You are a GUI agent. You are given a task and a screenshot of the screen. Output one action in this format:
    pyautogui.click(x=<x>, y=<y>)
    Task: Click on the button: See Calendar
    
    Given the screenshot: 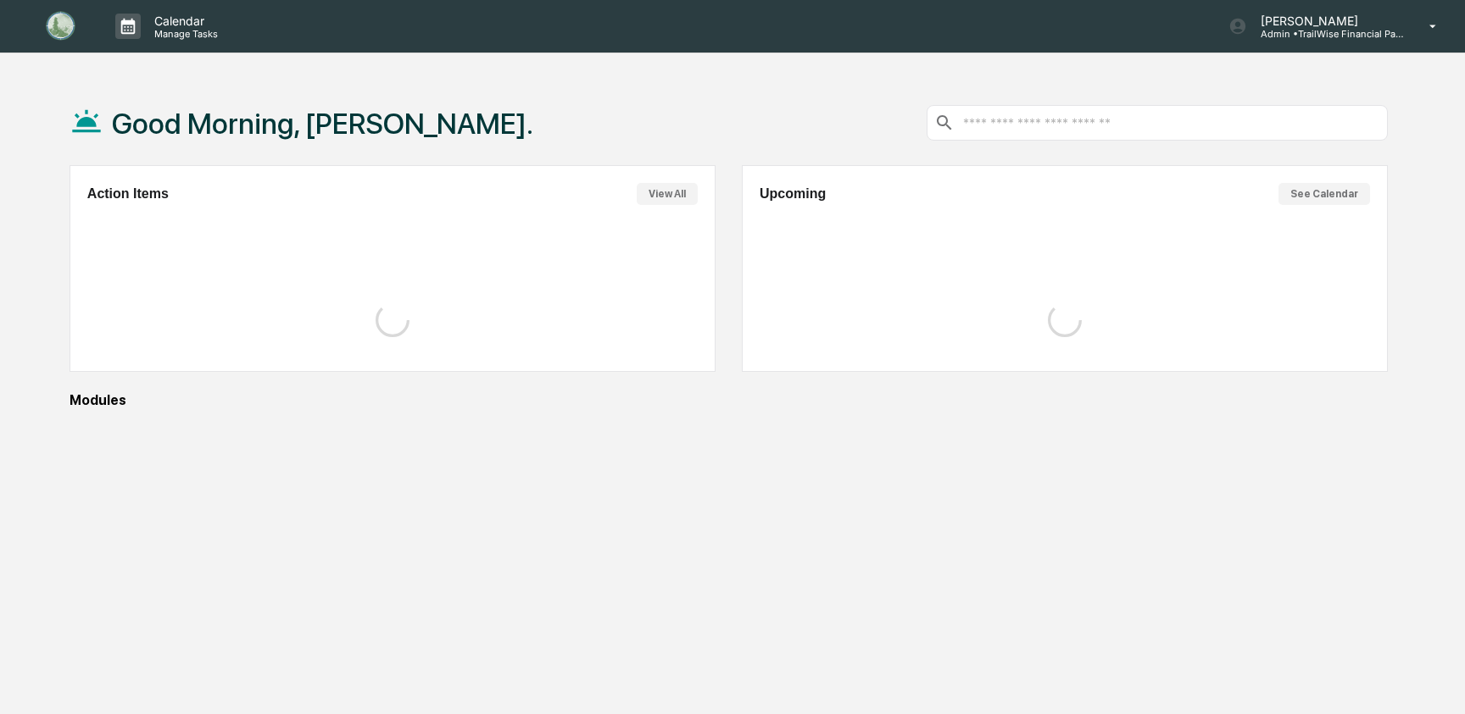 What is the action you would take?
    pyautogui.click(x=1324, y=194)
    